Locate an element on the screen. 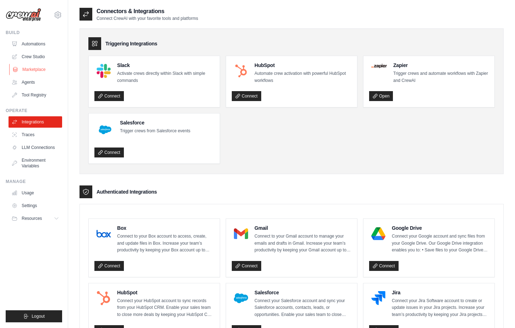 Image resolution: width=515 pixels, height=328 pixels. div: Manage is located at coordinates (34, 182).